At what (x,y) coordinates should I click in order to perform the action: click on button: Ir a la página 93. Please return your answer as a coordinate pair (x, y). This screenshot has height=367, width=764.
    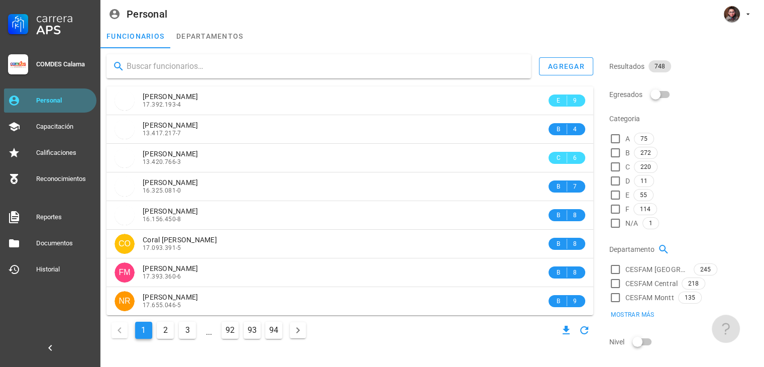
    Looking at the image, I should click on (252, 330).